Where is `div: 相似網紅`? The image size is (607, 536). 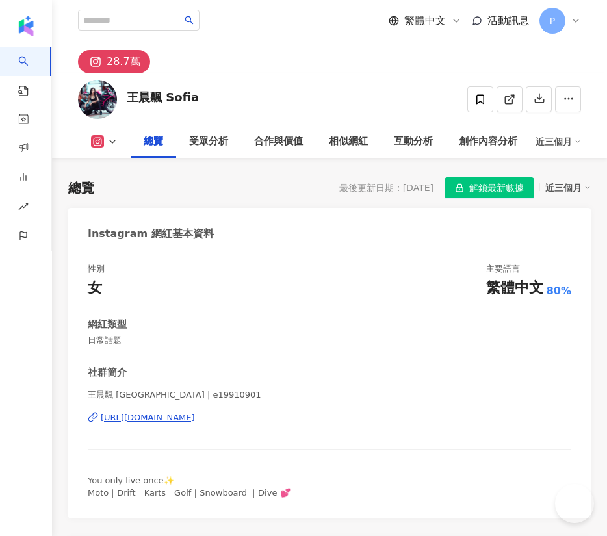 div: 相似網紅 is located at coordinates (348, 142).